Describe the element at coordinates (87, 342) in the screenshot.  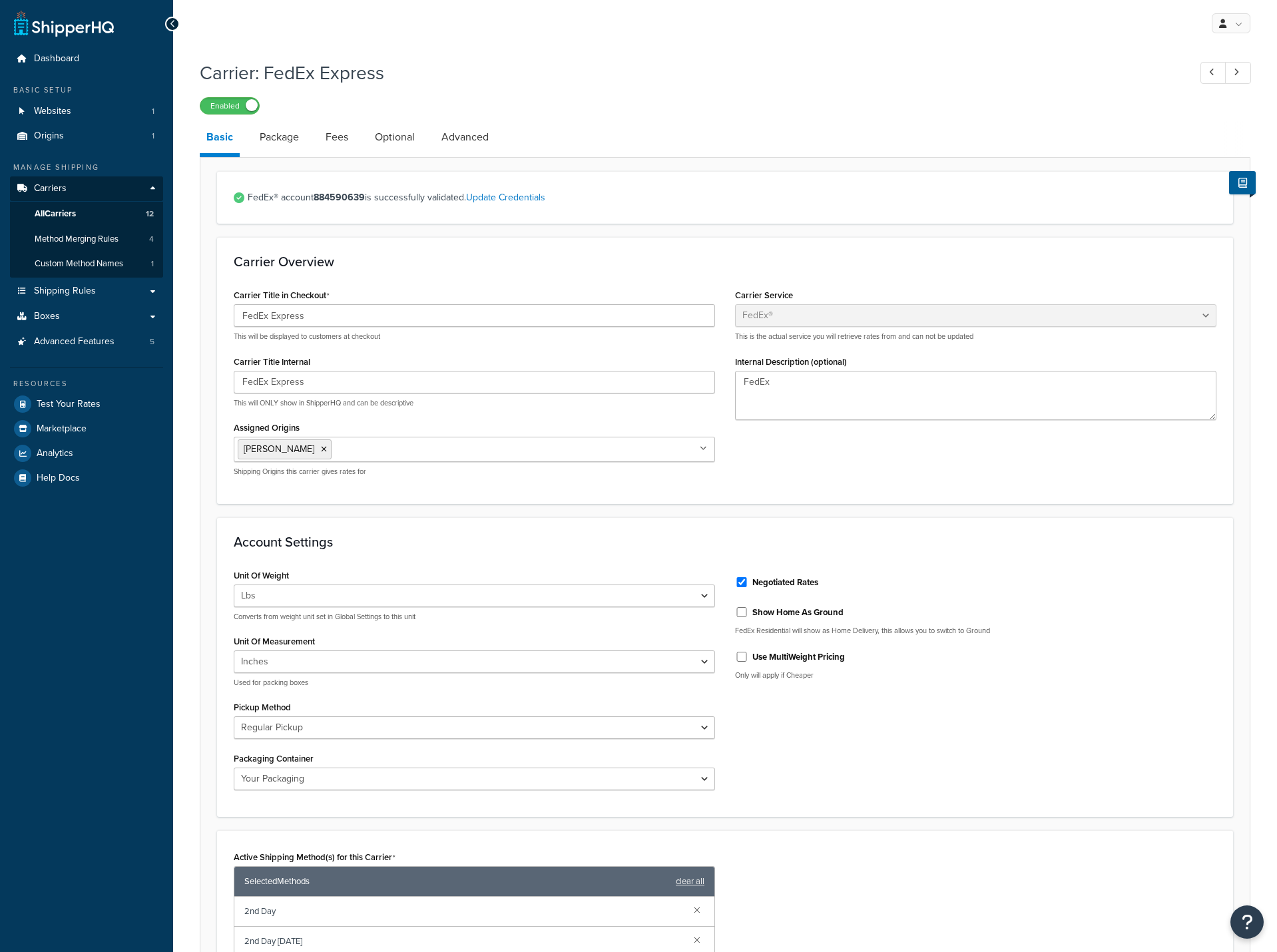
I see `a: Advanced Features5` at that location.